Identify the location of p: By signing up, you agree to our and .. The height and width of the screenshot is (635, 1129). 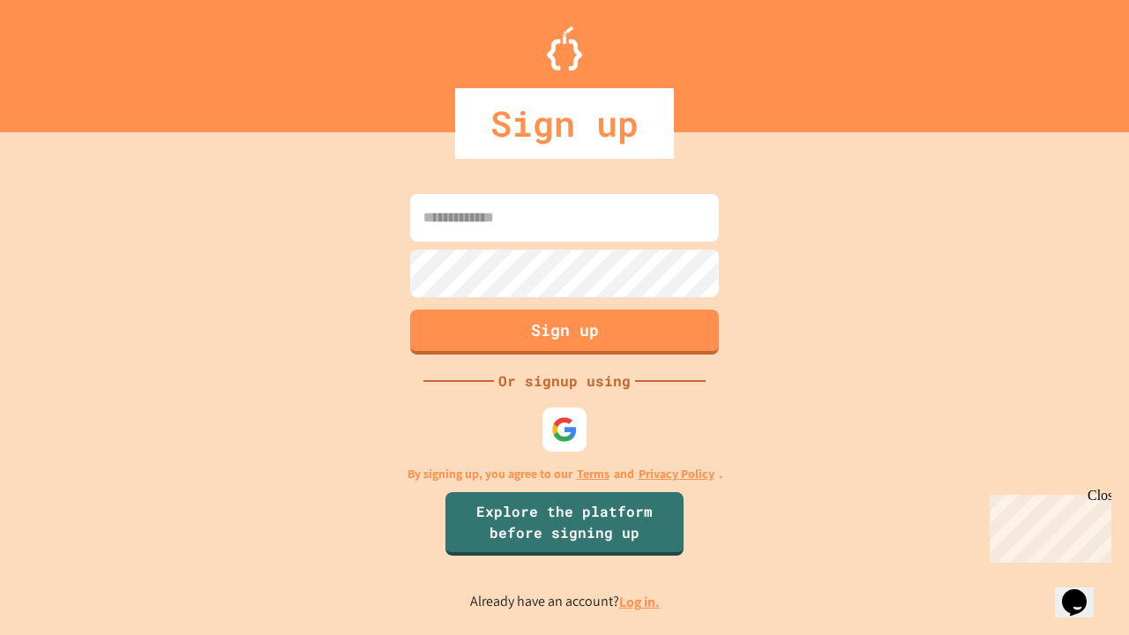
(564, 474).